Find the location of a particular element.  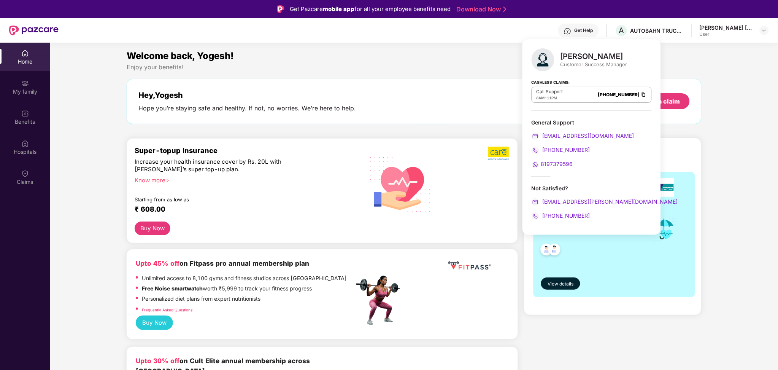

img: fppp.png is located at coordinates (470, 265).